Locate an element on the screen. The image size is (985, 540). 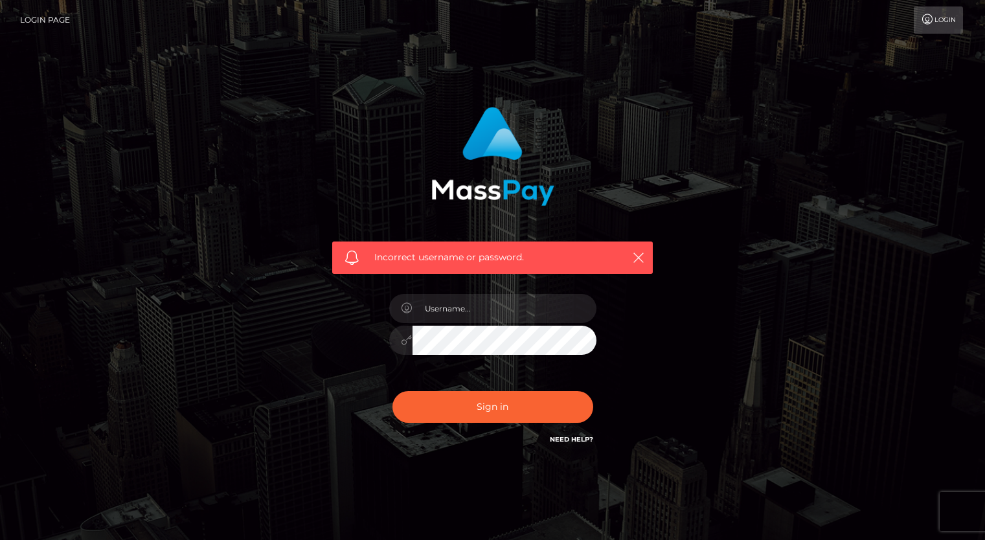
a: Login Page is located at coordinates (45, 20).